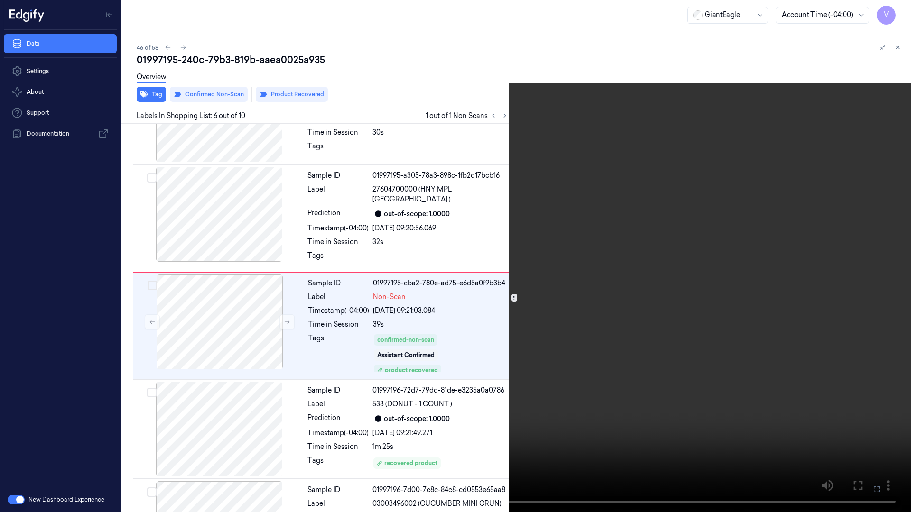 The image size is (911, 512). What do you see at coordinates (520, 60) in the screenshot?
I see `div: 01997195-240c-79b3-819b-aaea0025a935` at bounding box center [520, 60].